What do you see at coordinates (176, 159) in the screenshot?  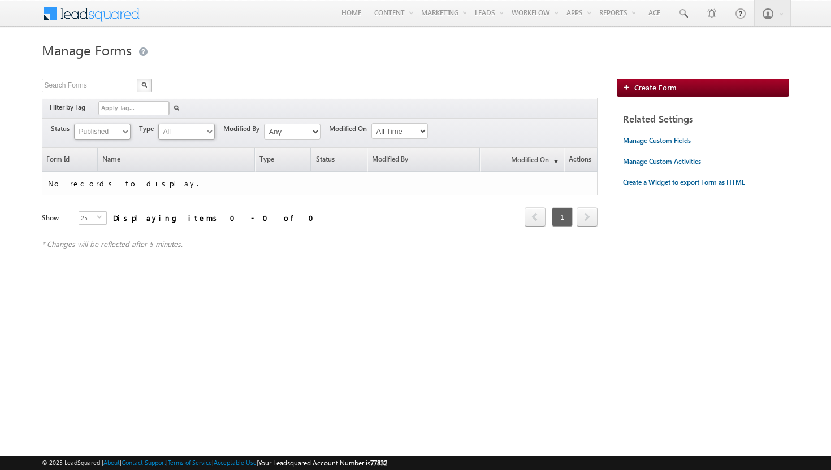 I see `a: Name` at bounding box center [176, 159].